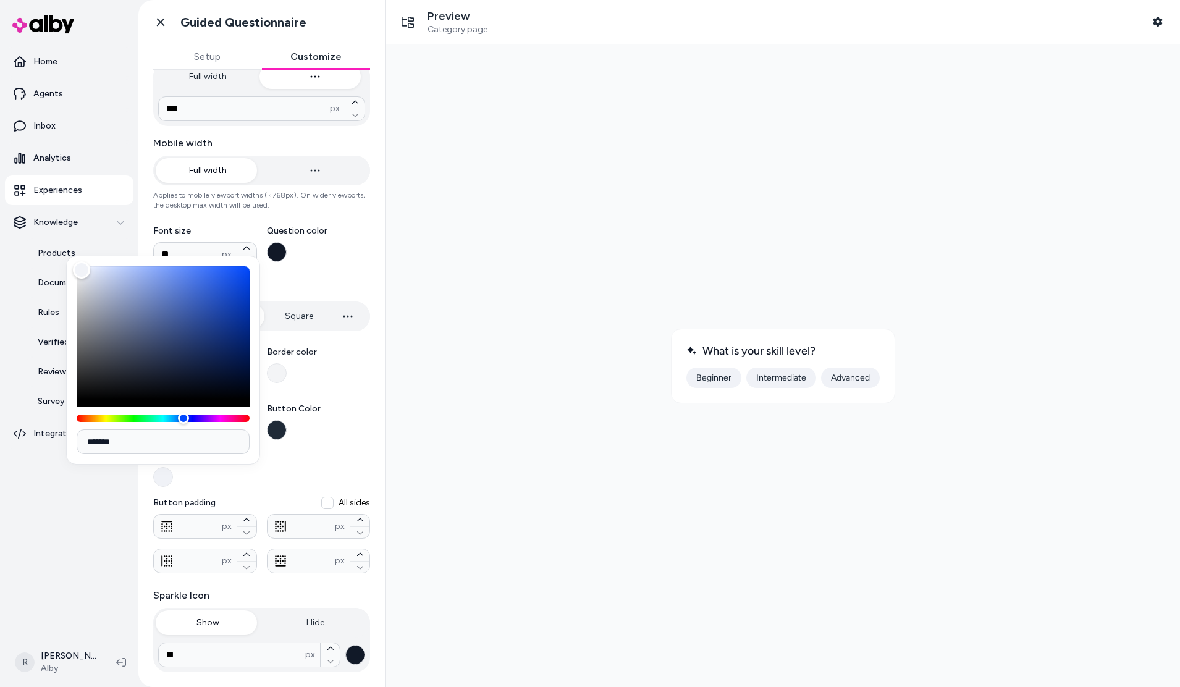 The height and width of the screenshot is (687, 1180). What do you see at coordinates (73, 402) in the screenshot?
I see `p: Survey Questions` at bounding box center [73, 402].